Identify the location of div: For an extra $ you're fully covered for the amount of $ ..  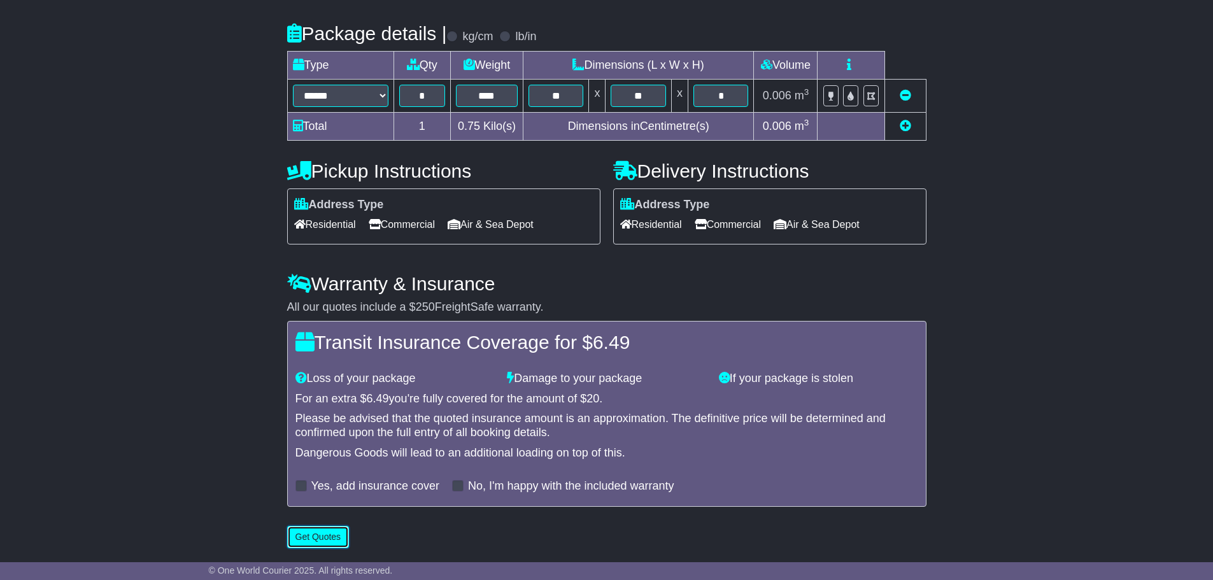
(607, 399).